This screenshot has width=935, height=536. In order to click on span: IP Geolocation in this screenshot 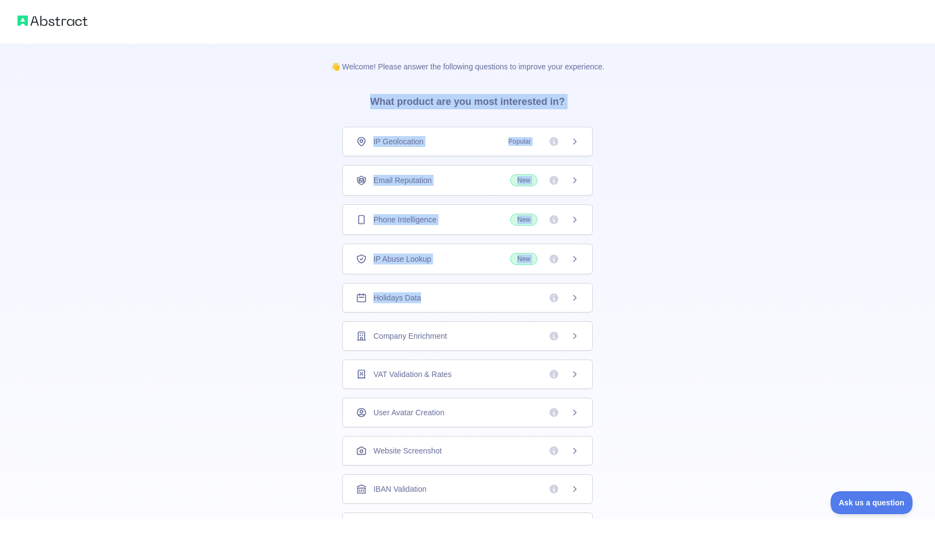, I will do `click(399, 142)`.